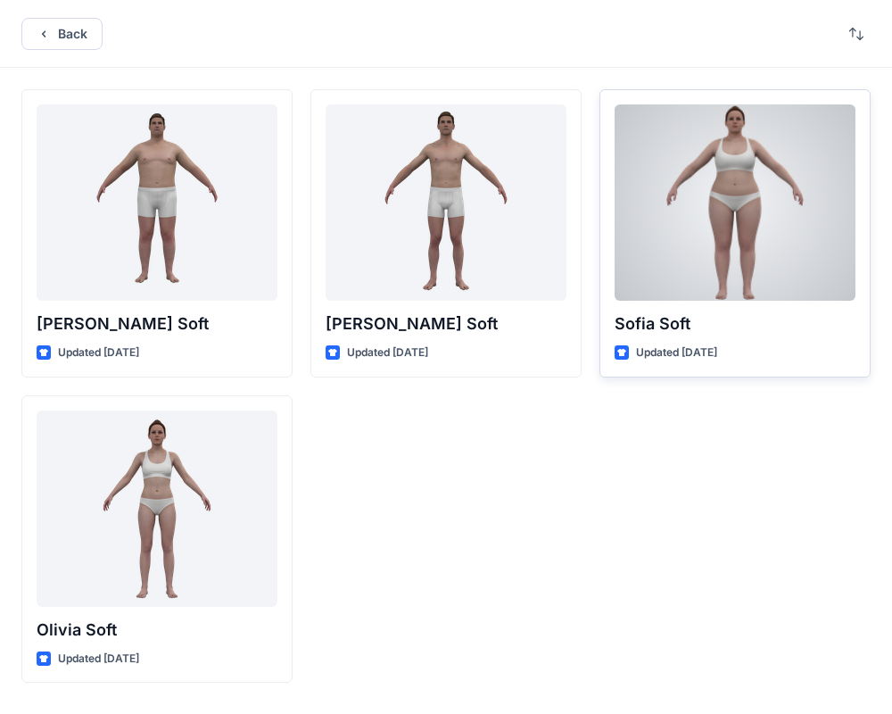 Image resolution: width=892 pixels, height=714 pixels. What do you see at coordinates (62, 34) in the screenshot?
I see `button: Back` at bounding box center [62, 34].